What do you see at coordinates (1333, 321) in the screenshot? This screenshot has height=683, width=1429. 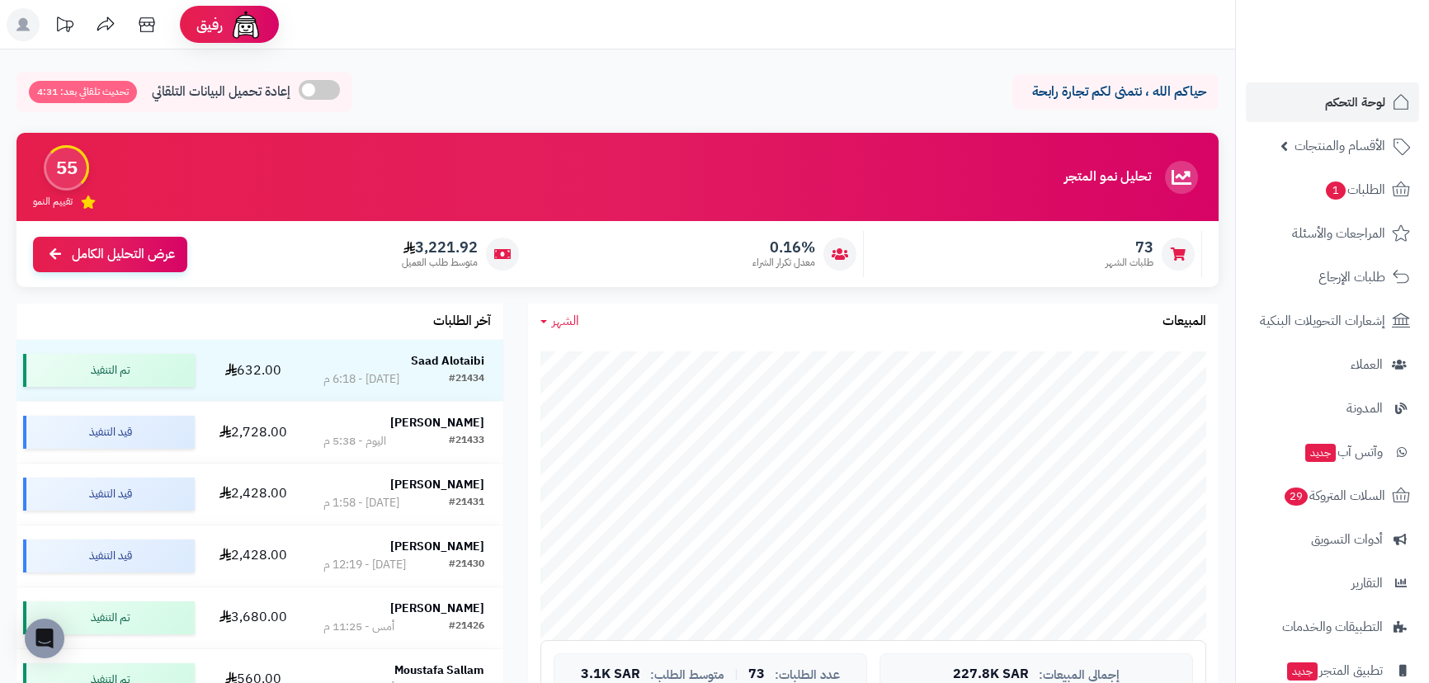 I see `a: إشعارات التحويلات البنكية` at bounding box center [1333, 321].